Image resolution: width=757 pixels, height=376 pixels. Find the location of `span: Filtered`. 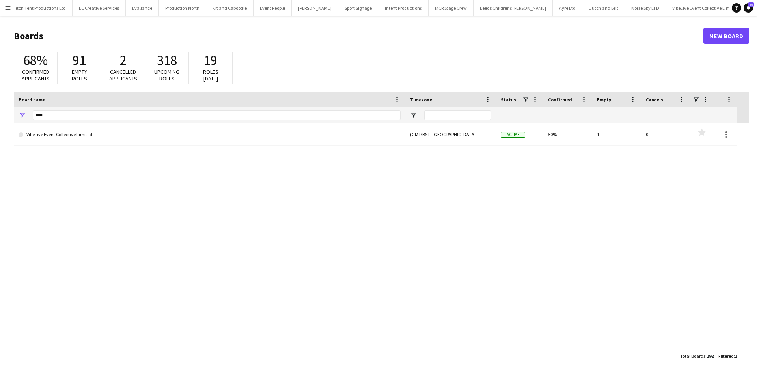

span: Filtered is located at coordinates (726, 356).